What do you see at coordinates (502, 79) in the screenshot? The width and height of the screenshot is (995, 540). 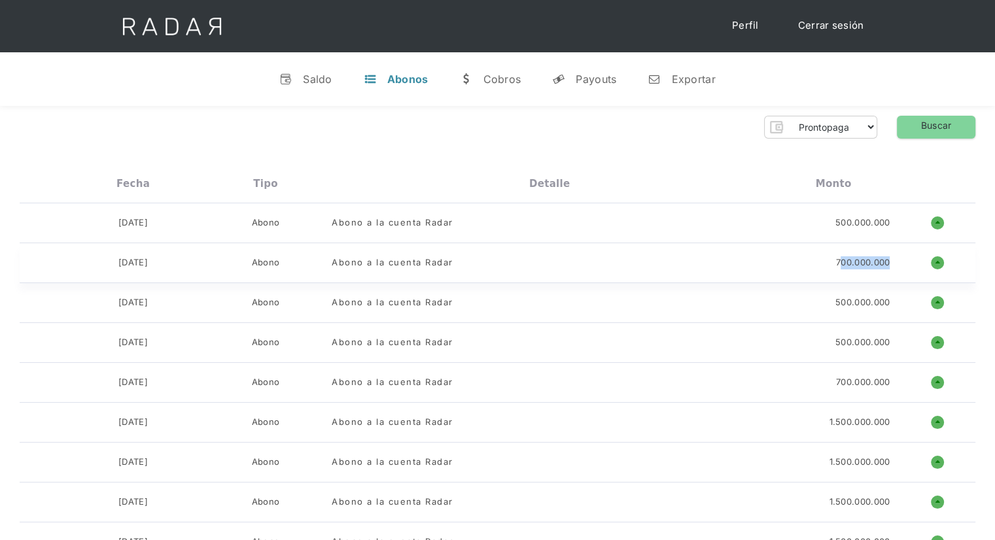 I see `div: Cobros` at bounding box center [502, 79].